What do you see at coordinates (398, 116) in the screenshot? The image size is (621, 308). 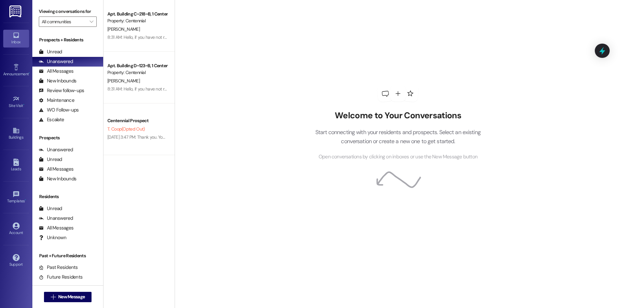 I see `h2: Welcome to Your Conversations` at bounding box center [398, 116].